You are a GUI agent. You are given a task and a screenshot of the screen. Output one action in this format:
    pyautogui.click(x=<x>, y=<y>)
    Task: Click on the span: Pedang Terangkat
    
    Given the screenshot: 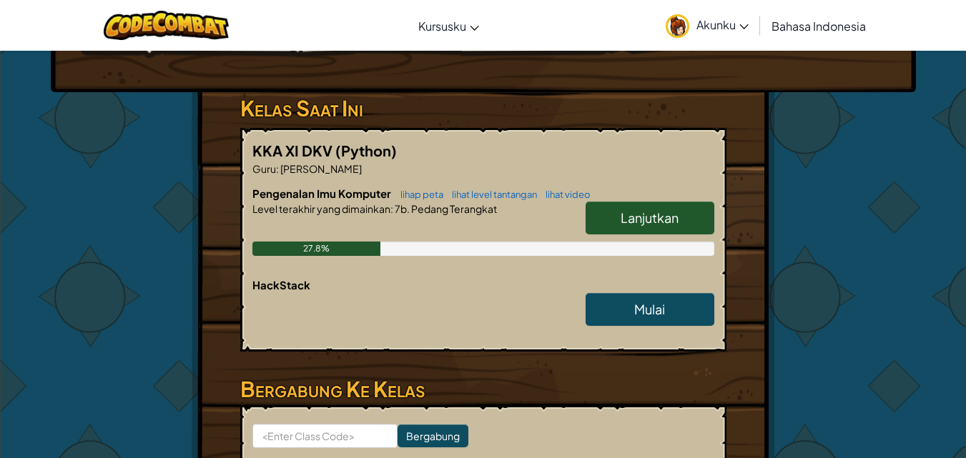 What is the action you would take?
    pyautogui.click(x=453, y=209)
    